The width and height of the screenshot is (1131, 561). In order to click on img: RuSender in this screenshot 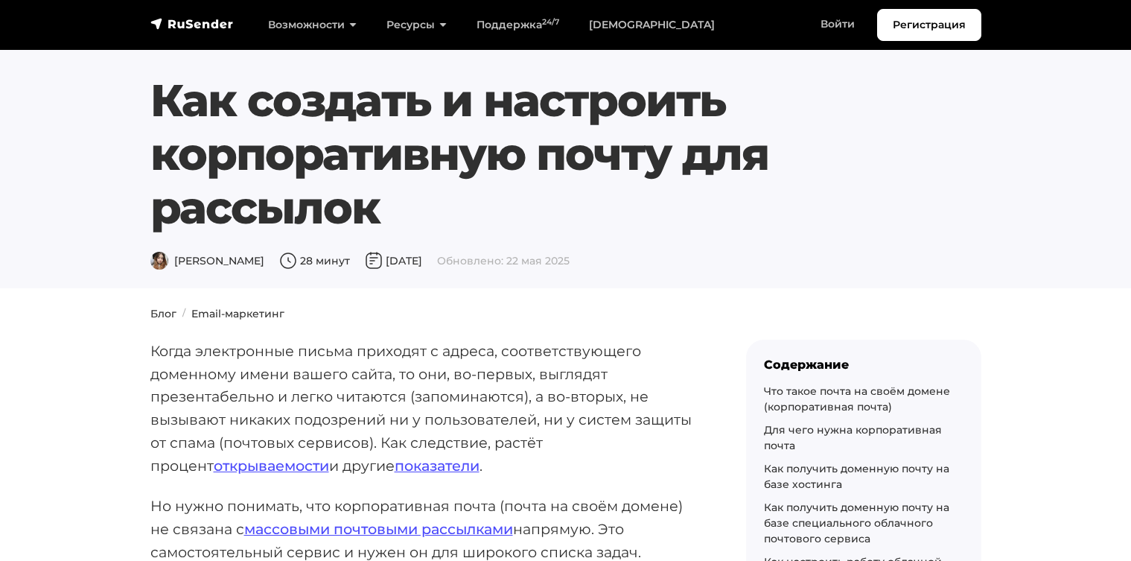, I will do `click(192, 24)`.